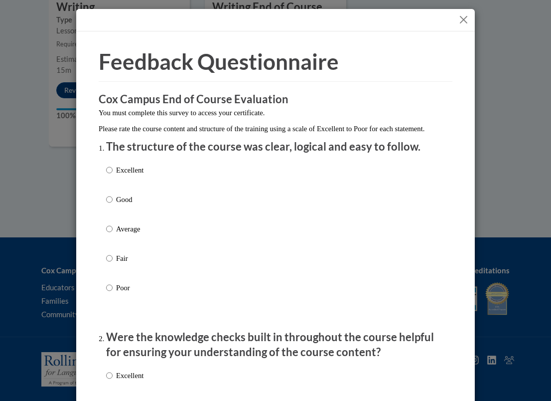 The height and width of the screenshot is (401, 551). Describe the element at coordinates (276, 99) in the screenshot. I see `h3: Cox Campus End of Course Evaluation` at that location.